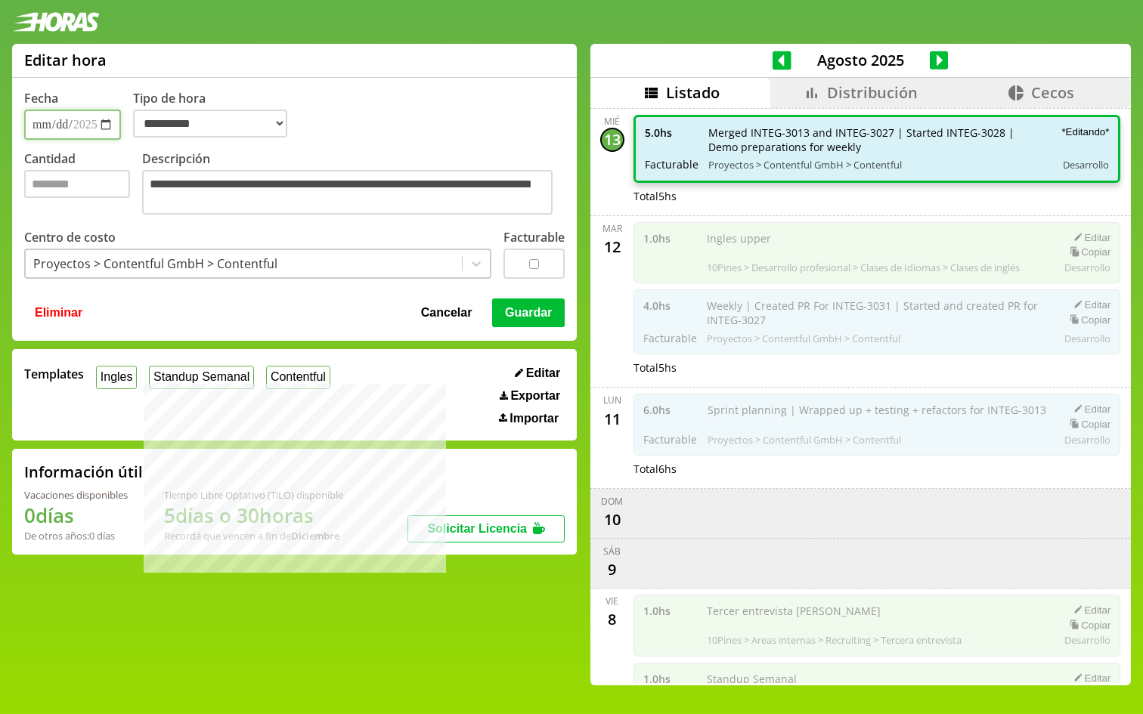 Image resolution: width=1143 pixels, height=714 pixels. What do you see at coordinates (76, 495) in the screenshot?
I see `div: Vacaciones disponibles` at bounding box center [76, 495].